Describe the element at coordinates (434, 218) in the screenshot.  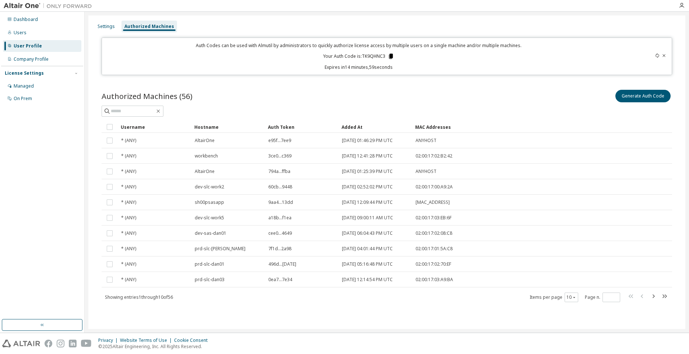
I see `span: 02:00:17:03:EB:6F` at that location.